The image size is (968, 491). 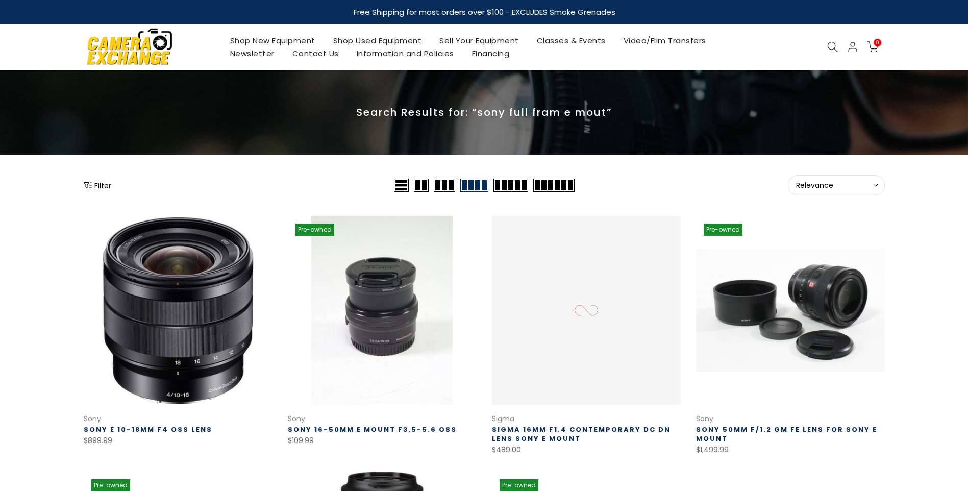 I want to click on a: Sony E 10-18mm F4 OSS Lens, so click(x=148, y=429).